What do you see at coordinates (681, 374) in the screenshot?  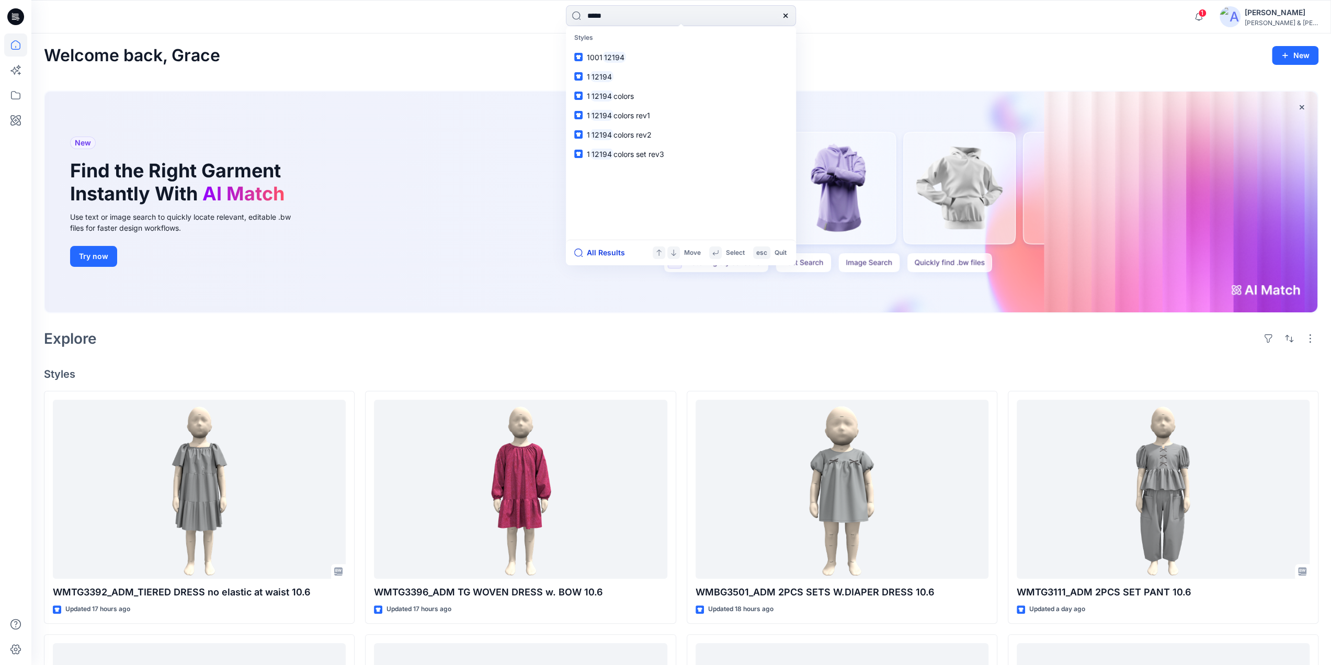 I see `h4: Styles` at bounding box center [681, 374].